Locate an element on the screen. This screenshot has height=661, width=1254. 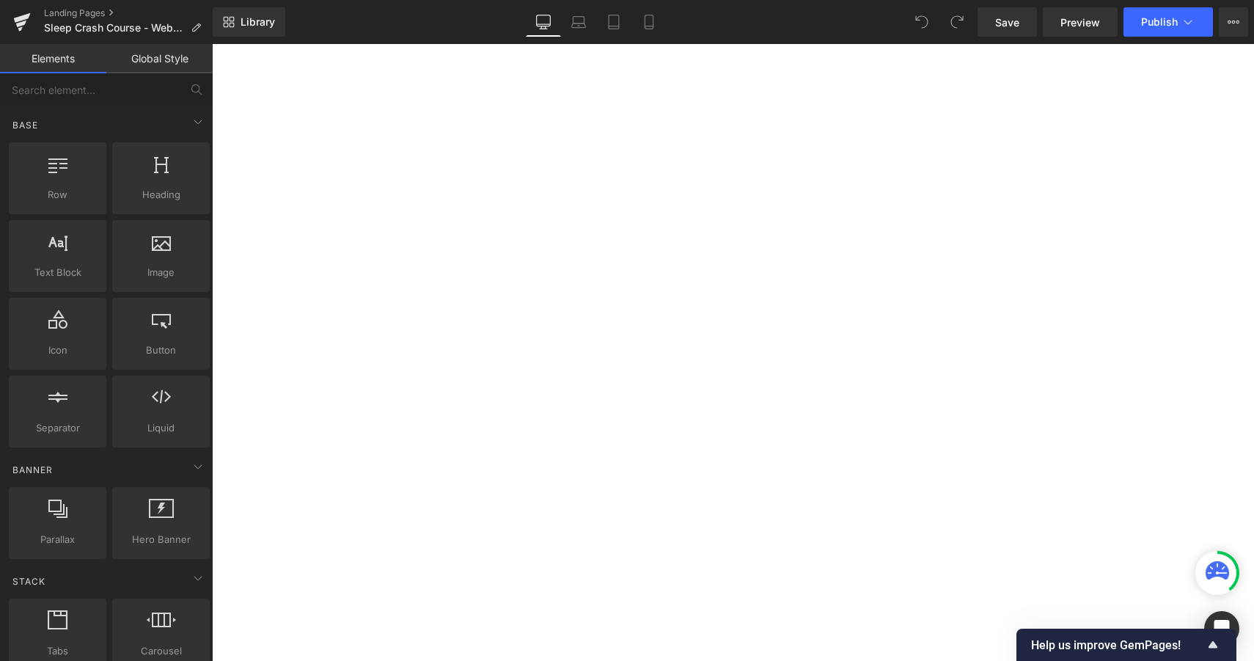
span: Hero Banner is located at coordinates (161, 539).